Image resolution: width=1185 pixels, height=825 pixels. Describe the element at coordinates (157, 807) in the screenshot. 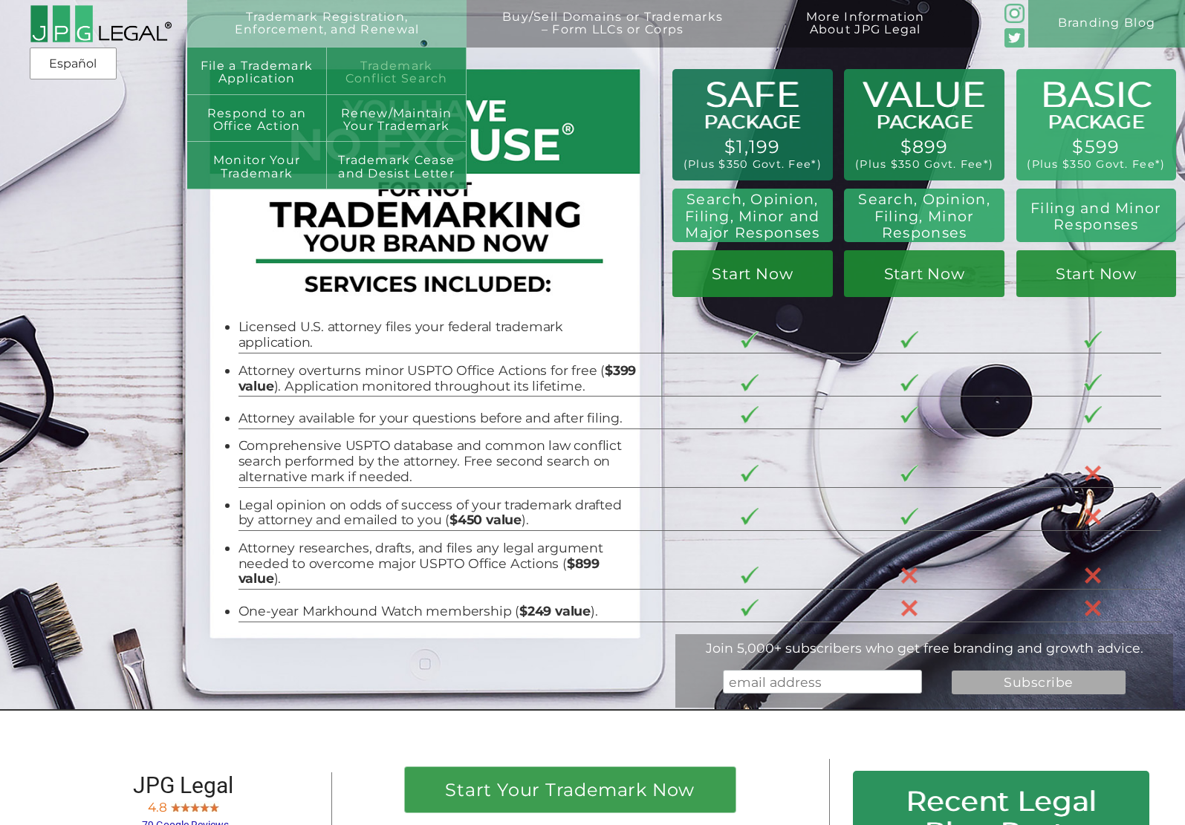

I see `span: 4.8` at that location.